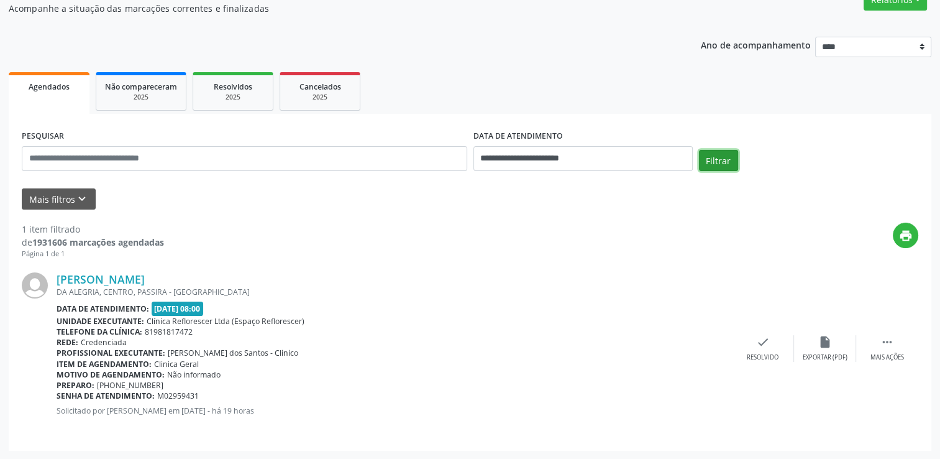  Describe the element at coordinates (103, 308) in the screenshot. I see `b: Data de atendimento:` at that location.